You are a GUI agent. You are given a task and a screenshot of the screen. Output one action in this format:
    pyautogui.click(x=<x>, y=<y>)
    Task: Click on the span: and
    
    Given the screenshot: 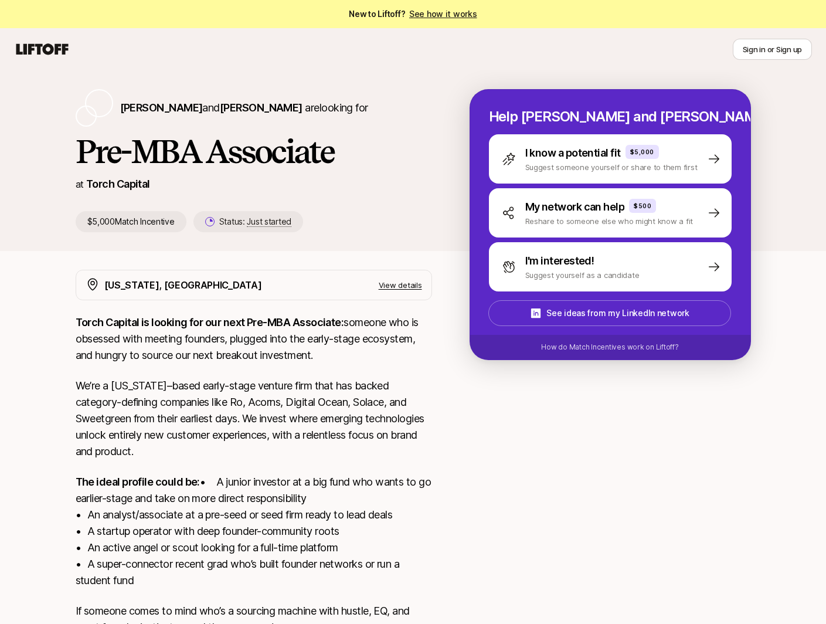 What is the action you would take?
    pyautogui.click(x=252, y=107)
    